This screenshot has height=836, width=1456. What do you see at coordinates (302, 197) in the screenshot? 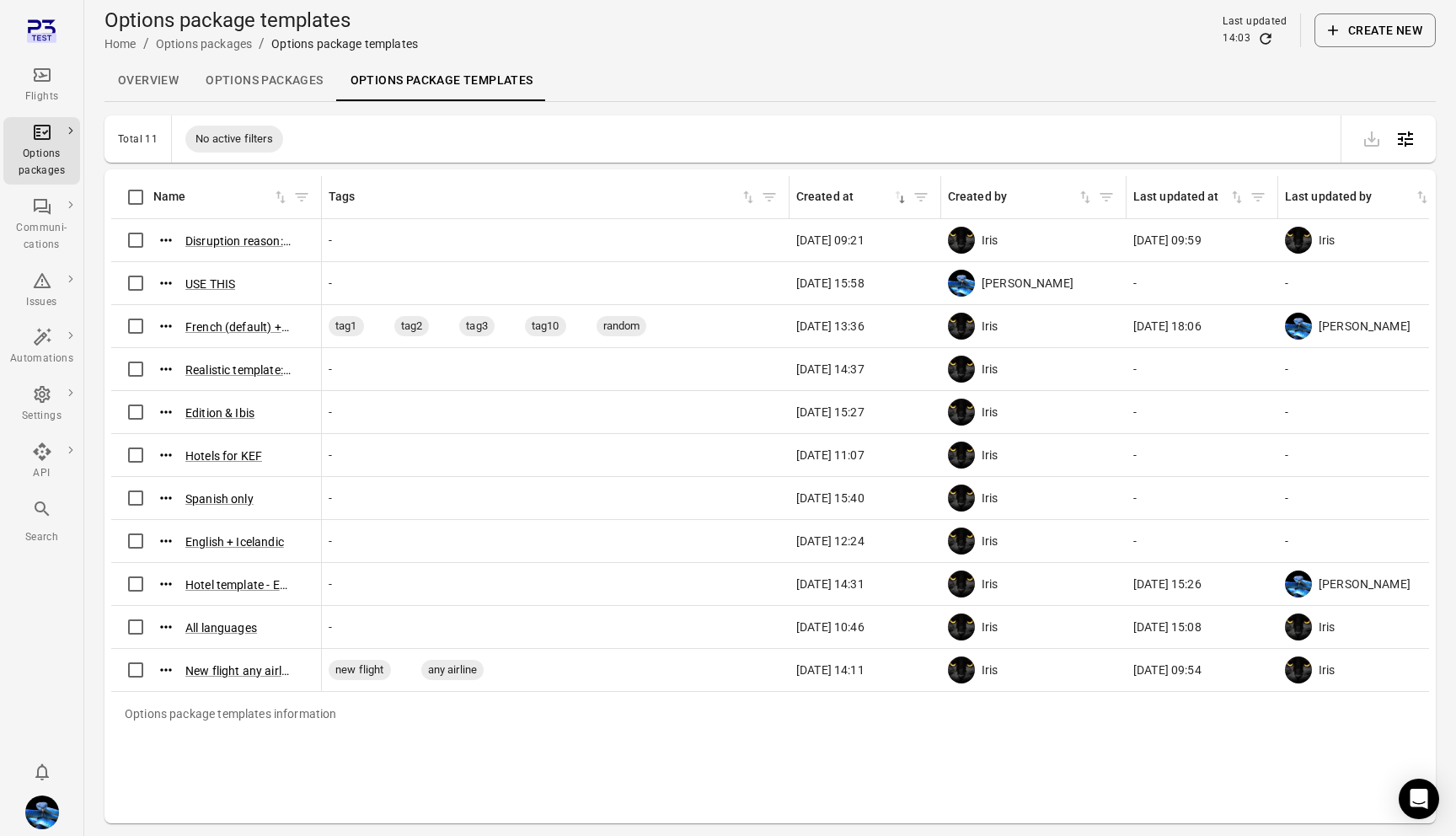
I see `button: Filter by name` at bounding box center [302, 197].